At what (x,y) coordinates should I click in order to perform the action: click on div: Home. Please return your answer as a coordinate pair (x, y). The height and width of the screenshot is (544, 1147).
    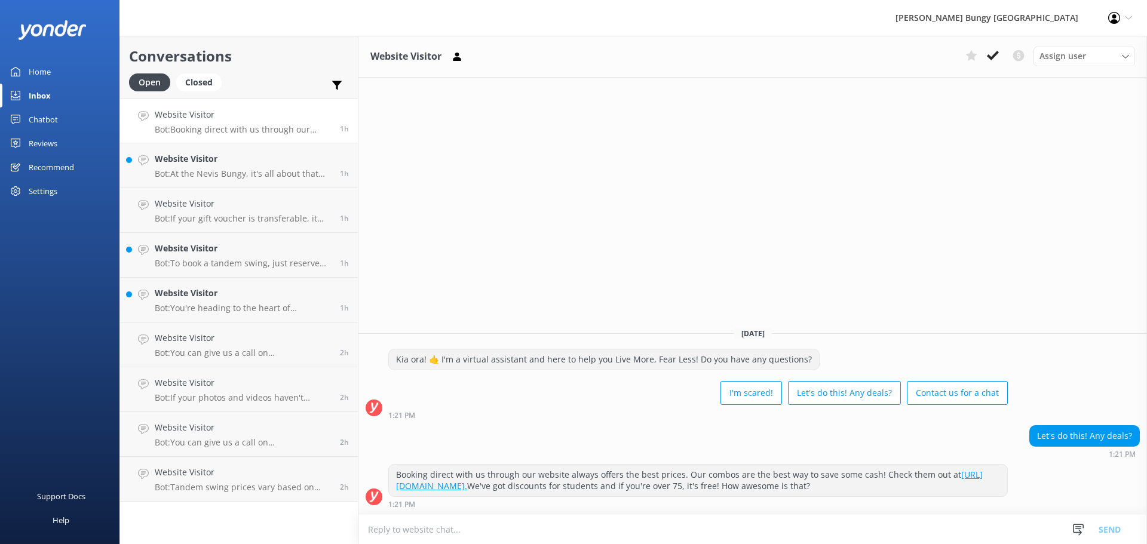
    Looking at the image, I should click on (39, 72).